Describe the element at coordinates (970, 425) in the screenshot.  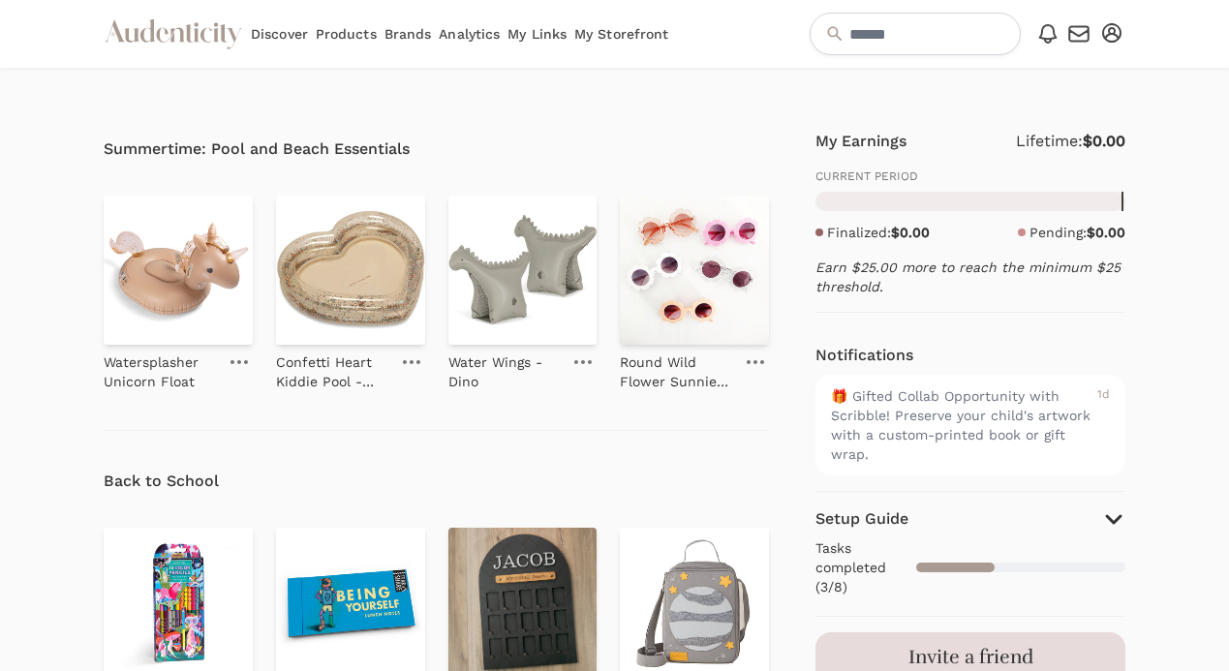
I see `a: 🎁 Gifted Collab Opportunity with Scribble! Preserve your child's artwork with a custom-printed bo...` at that location.